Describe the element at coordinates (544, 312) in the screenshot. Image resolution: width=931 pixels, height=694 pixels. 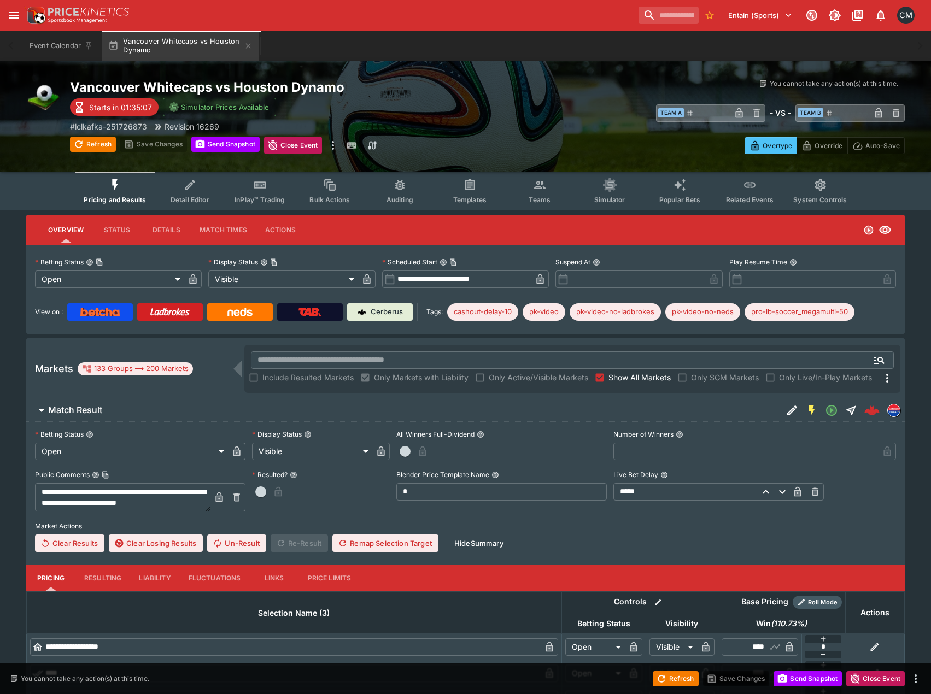
I see `span: pk-video` at that location.